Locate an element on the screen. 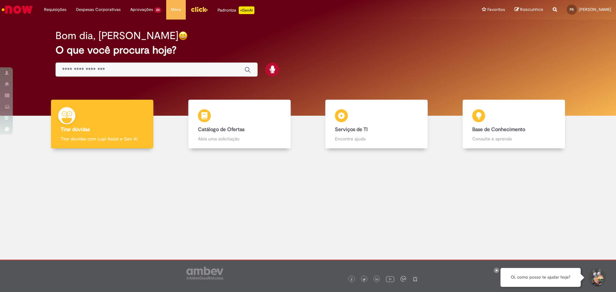 Image resolution: width=616 pixels, height=292 pixels. span: Aprovações is located at coordinates (141, 10).